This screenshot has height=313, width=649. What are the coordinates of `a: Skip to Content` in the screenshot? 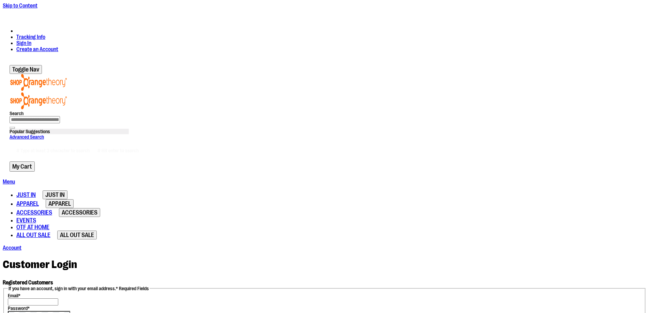 It's located at (20, 6).